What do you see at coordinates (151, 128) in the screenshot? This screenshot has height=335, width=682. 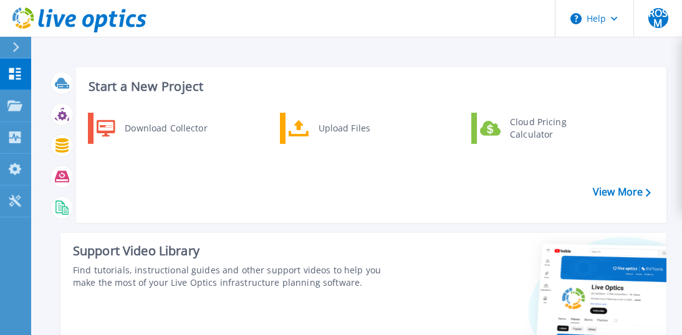 I see `a: Download Collector` at bounding box center [151, 128].